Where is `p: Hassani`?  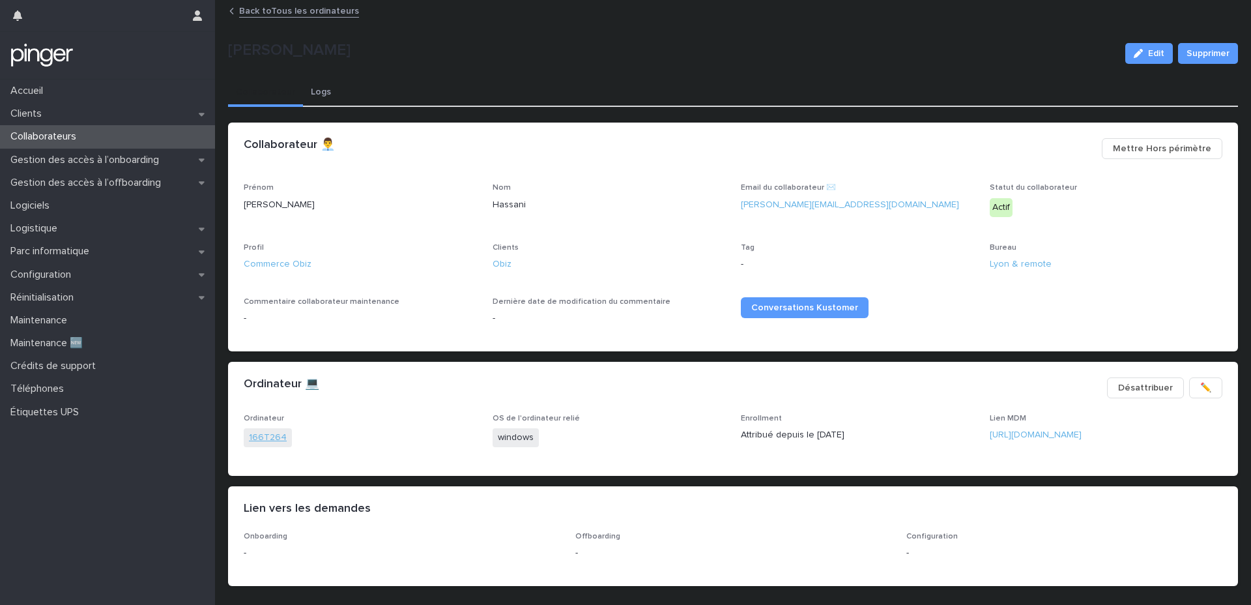 p: Hassani is located at coordinates (609, 205).